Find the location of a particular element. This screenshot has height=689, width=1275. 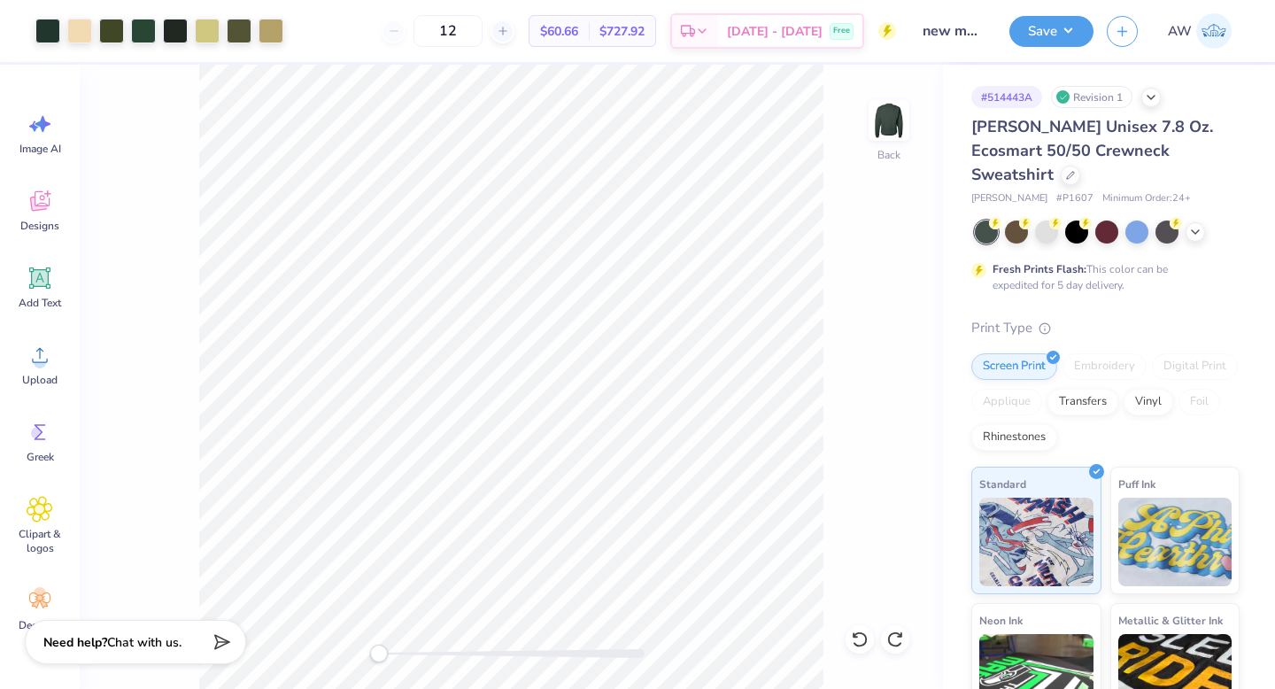

div: Accessibility label is located at coordinates (379, 654).